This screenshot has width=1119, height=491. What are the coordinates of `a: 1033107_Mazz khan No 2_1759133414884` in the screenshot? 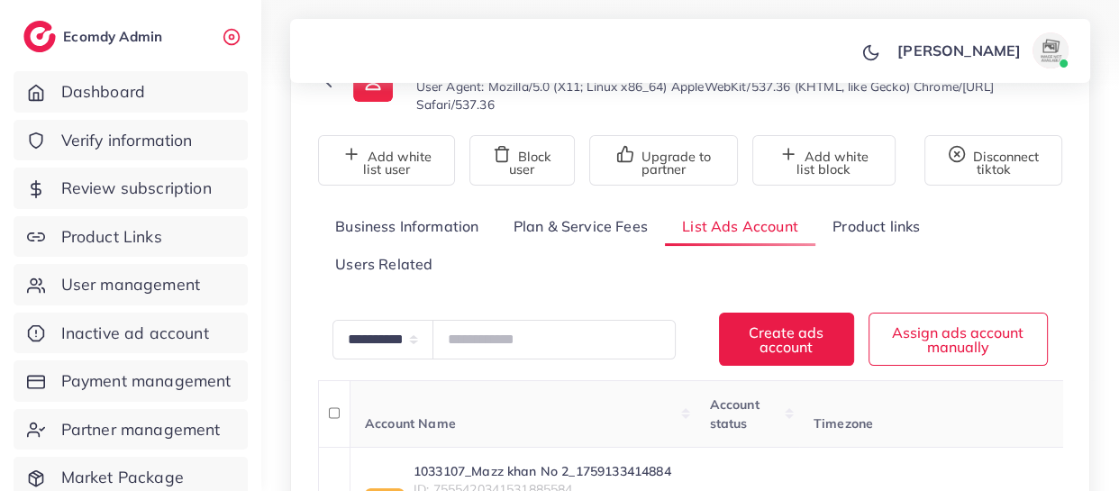 It's located at (547, 471).